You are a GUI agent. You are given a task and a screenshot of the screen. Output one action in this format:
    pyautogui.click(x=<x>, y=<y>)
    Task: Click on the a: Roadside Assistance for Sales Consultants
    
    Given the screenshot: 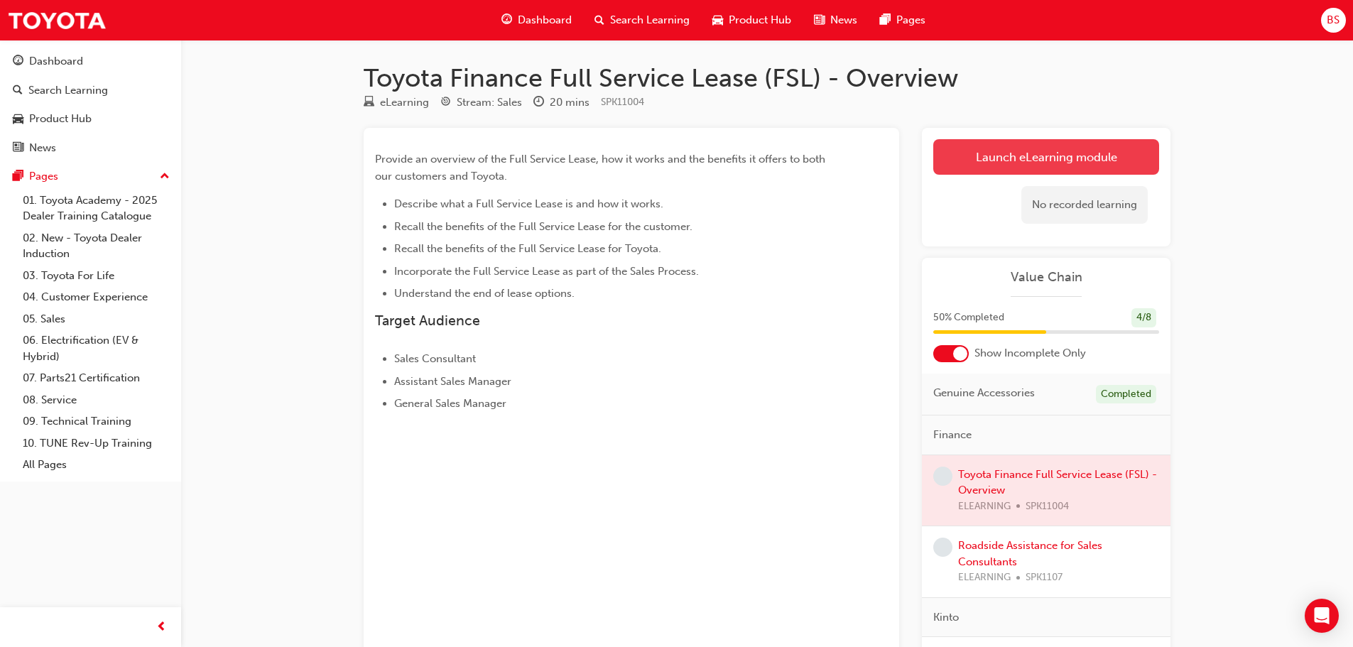 What is the action you would take?
    pyautogui.click(x=1030, y=553)
    